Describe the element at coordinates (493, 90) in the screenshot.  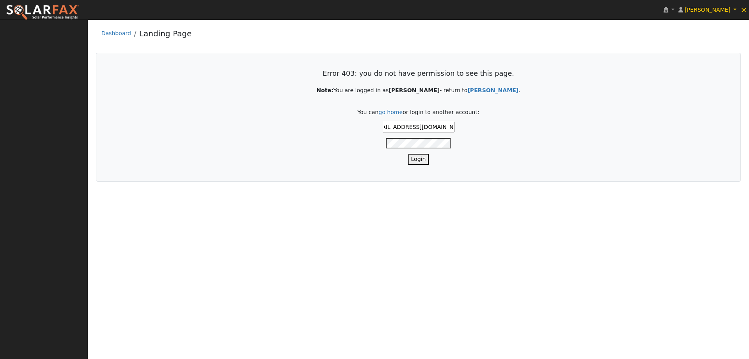
I see `a: Back to User` at that location.